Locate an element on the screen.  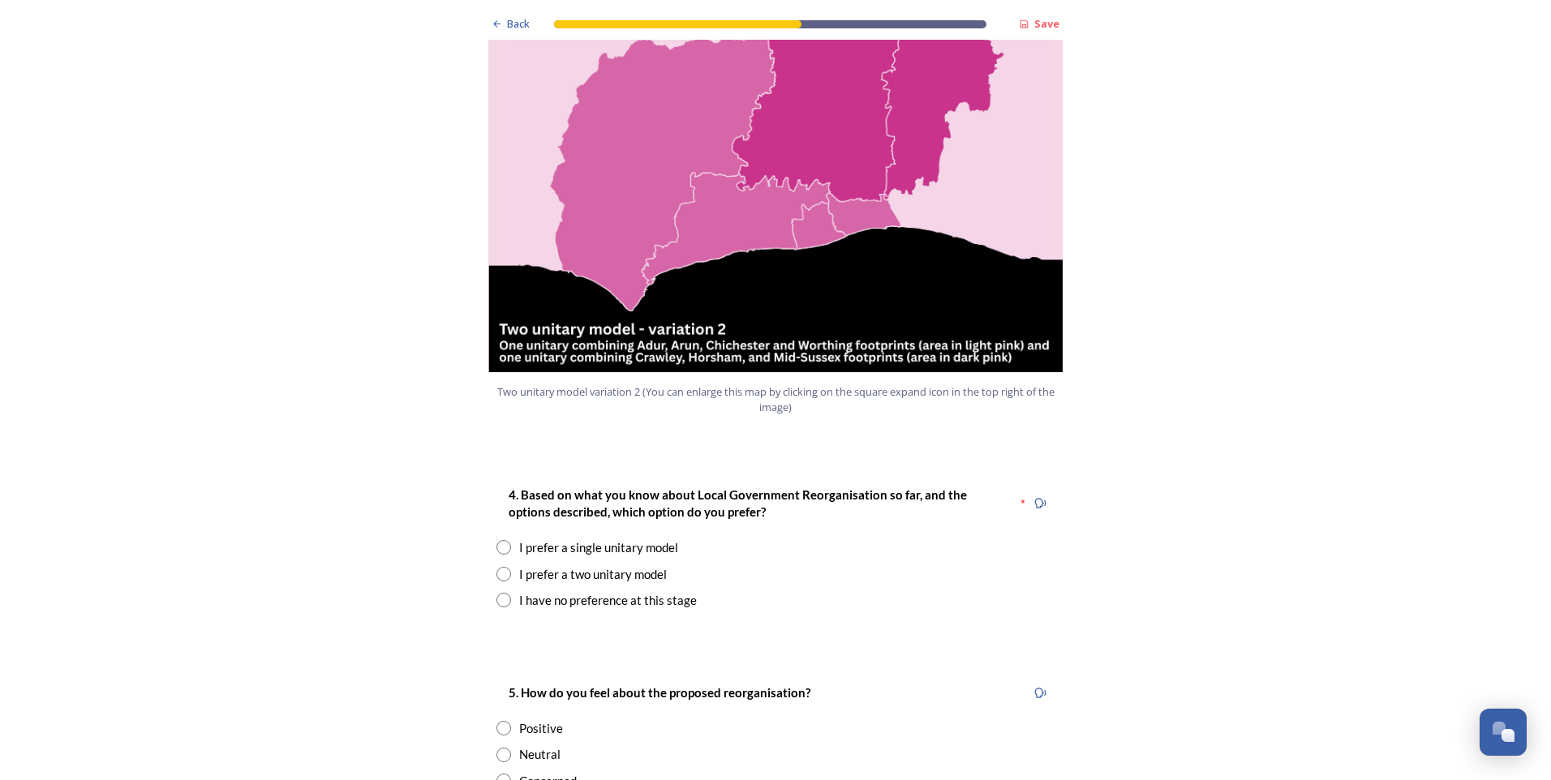
div: I have no preference at this stage is located at coordinates (607, 600).